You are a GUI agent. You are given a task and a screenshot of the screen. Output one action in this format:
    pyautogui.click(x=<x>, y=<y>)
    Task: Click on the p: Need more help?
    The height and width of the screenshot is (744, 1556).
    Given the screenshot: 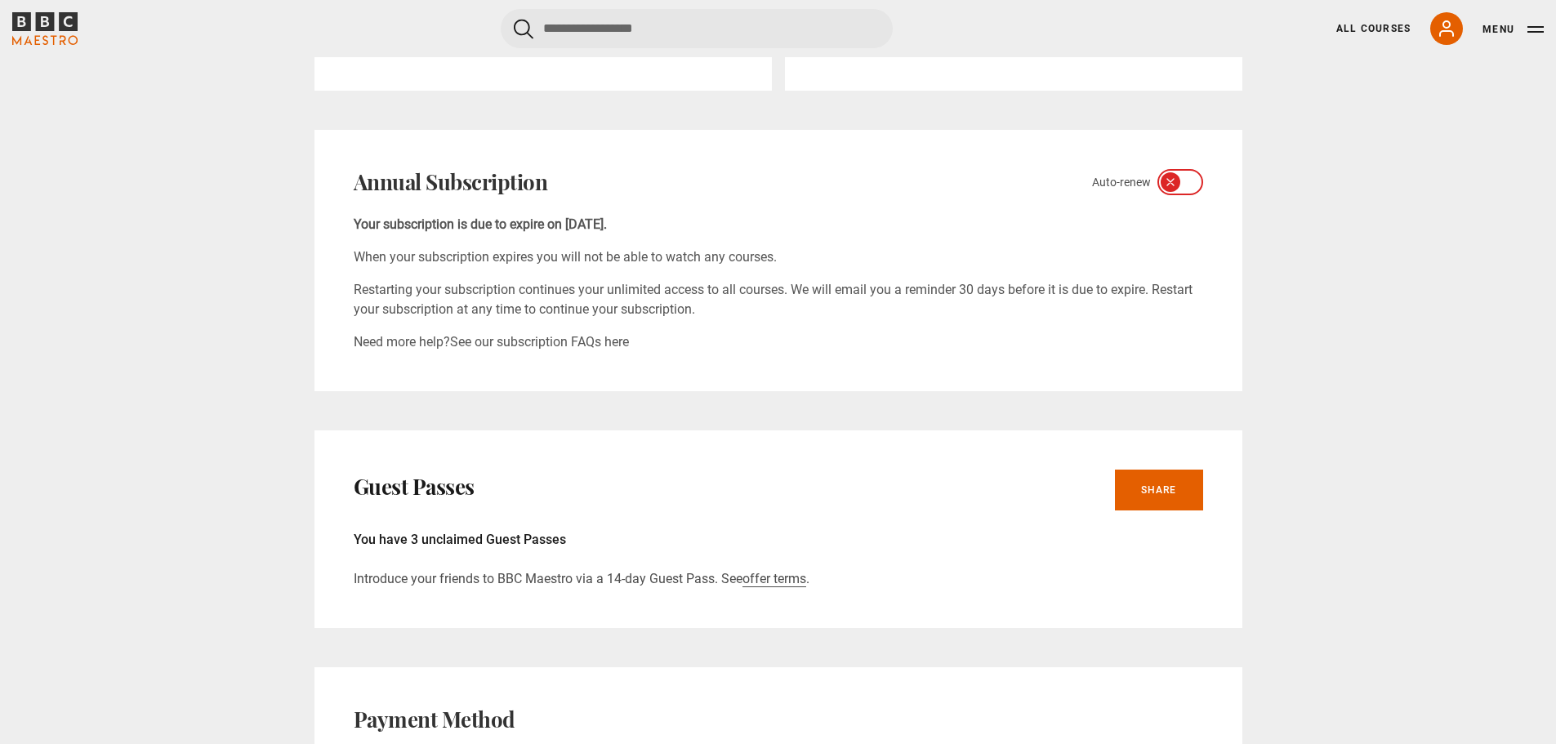 What is the action you would take?
    pyautogui.click(x=778, y=342)
    